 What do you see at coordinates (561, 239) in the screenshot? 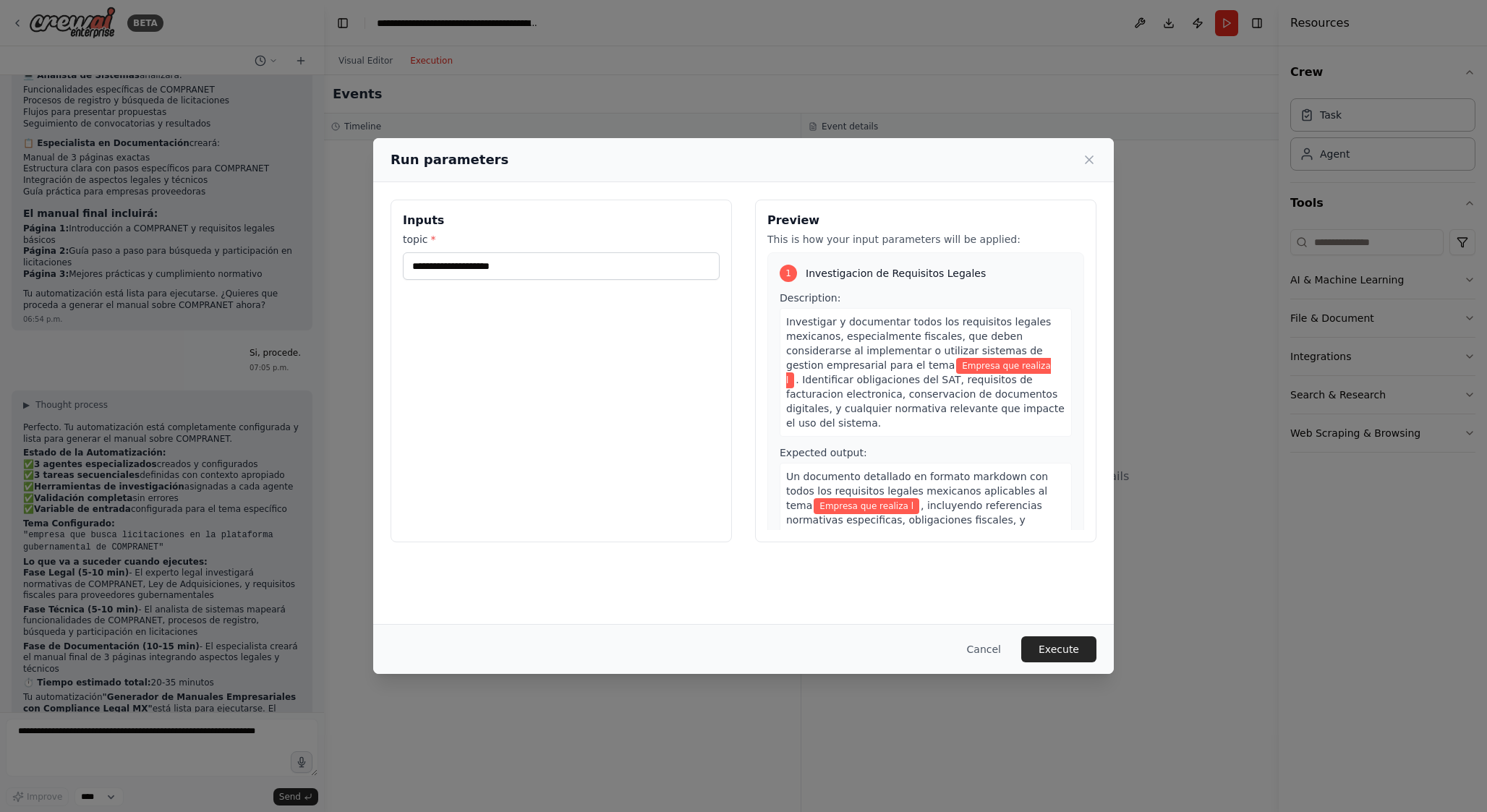
I see `label: topic` at bounding box center [561, 239].